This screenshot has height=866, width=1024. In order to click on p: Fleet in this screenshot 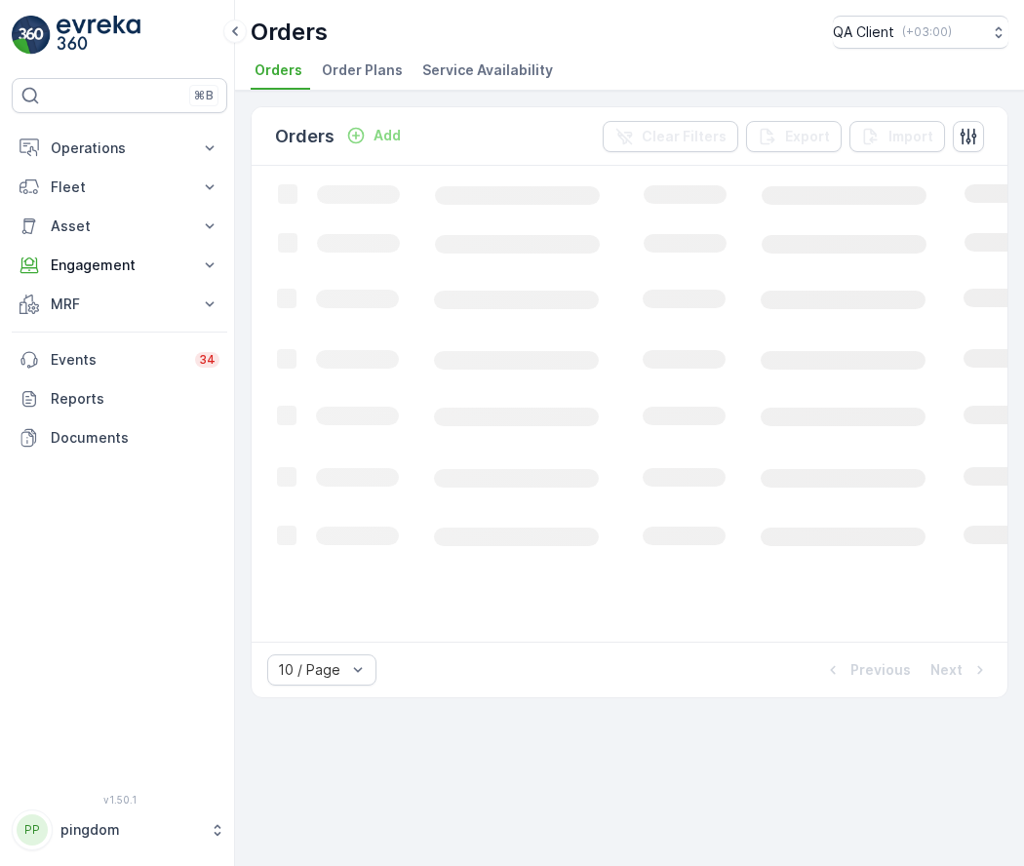, I will do `click(119, 187)`.